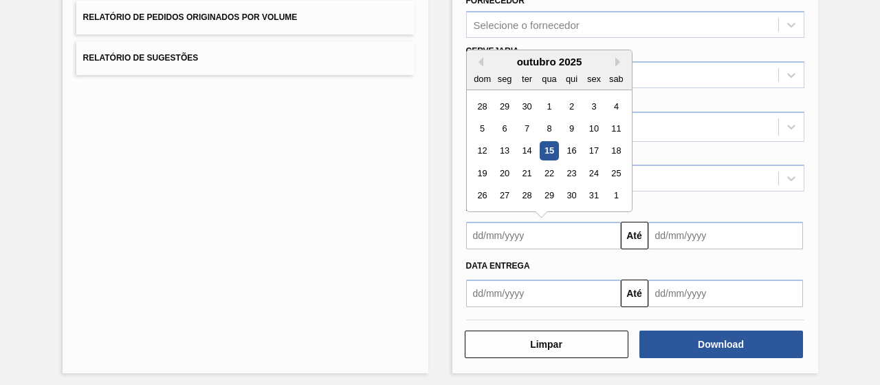  I want to click on div: Choose domingo, 19 de outubro de 2025, so click(482, 173).